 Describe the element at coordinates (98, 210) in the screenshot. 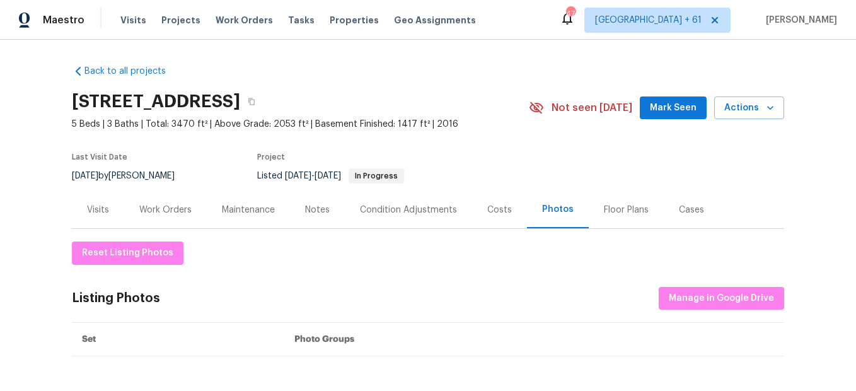

I see `div: Visits` at that location.